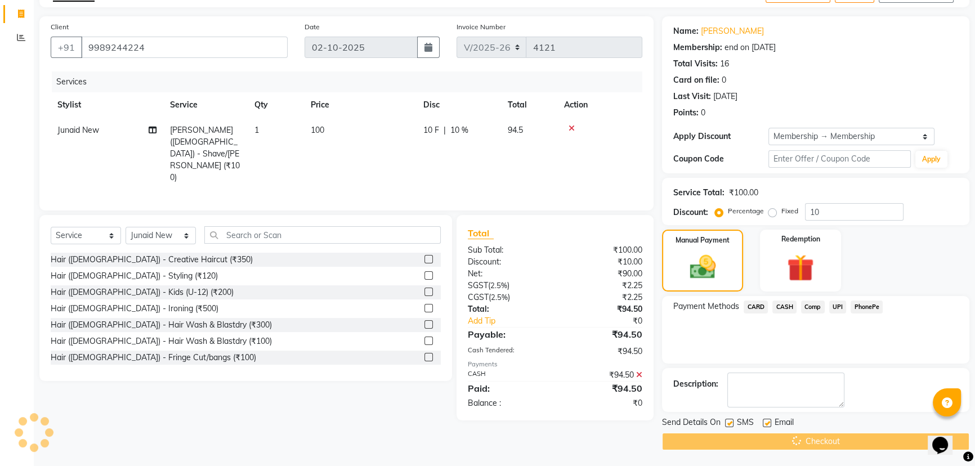  I want to click on span: Send Details On, so click(691, 423).